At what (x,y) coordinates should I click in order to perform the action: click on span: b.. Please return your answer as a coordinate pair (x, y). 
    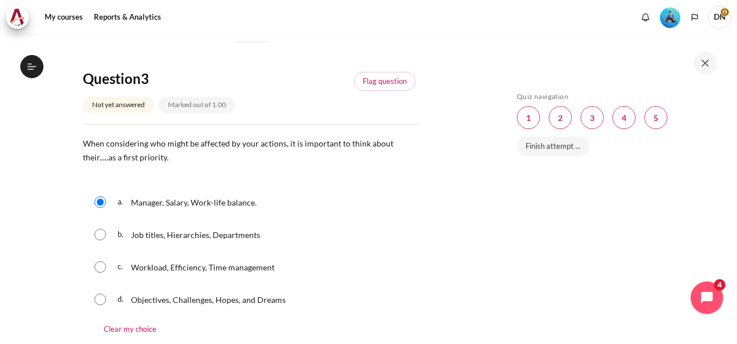
    Looking at the image, I should click on (123, 234).